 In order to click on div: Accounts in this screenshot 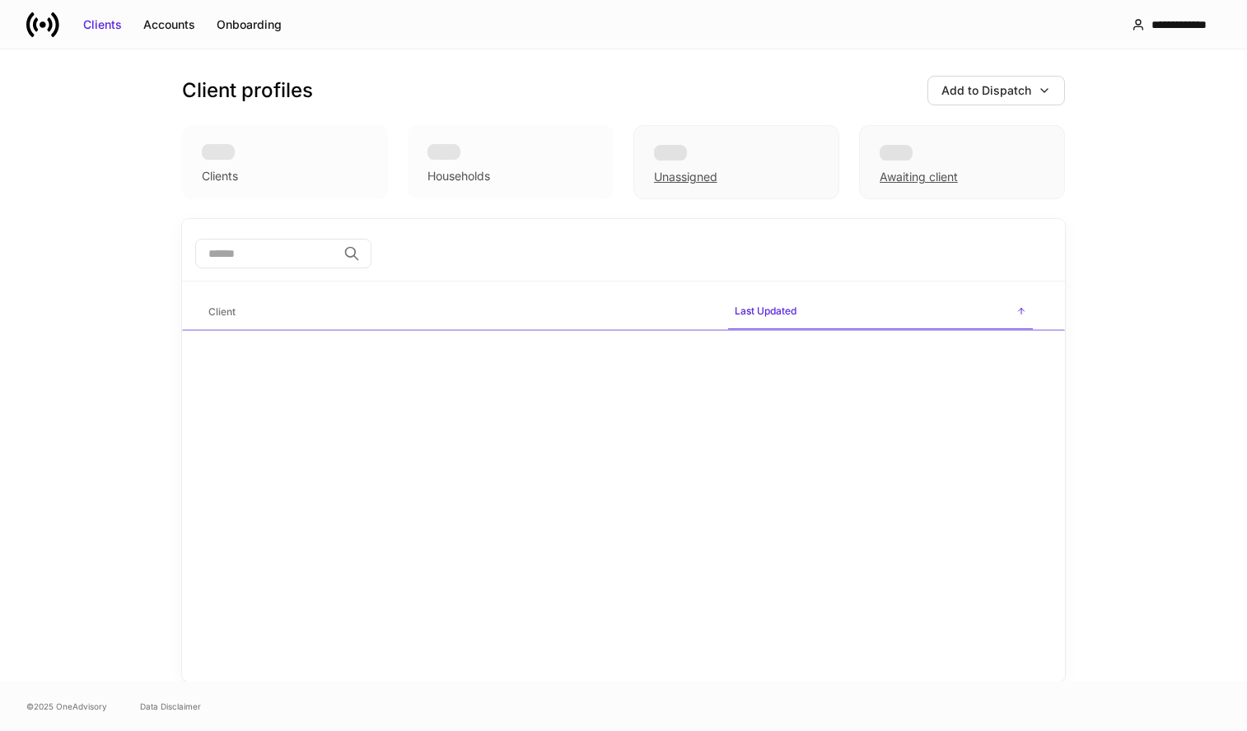, I will do `click(169, 25)`.